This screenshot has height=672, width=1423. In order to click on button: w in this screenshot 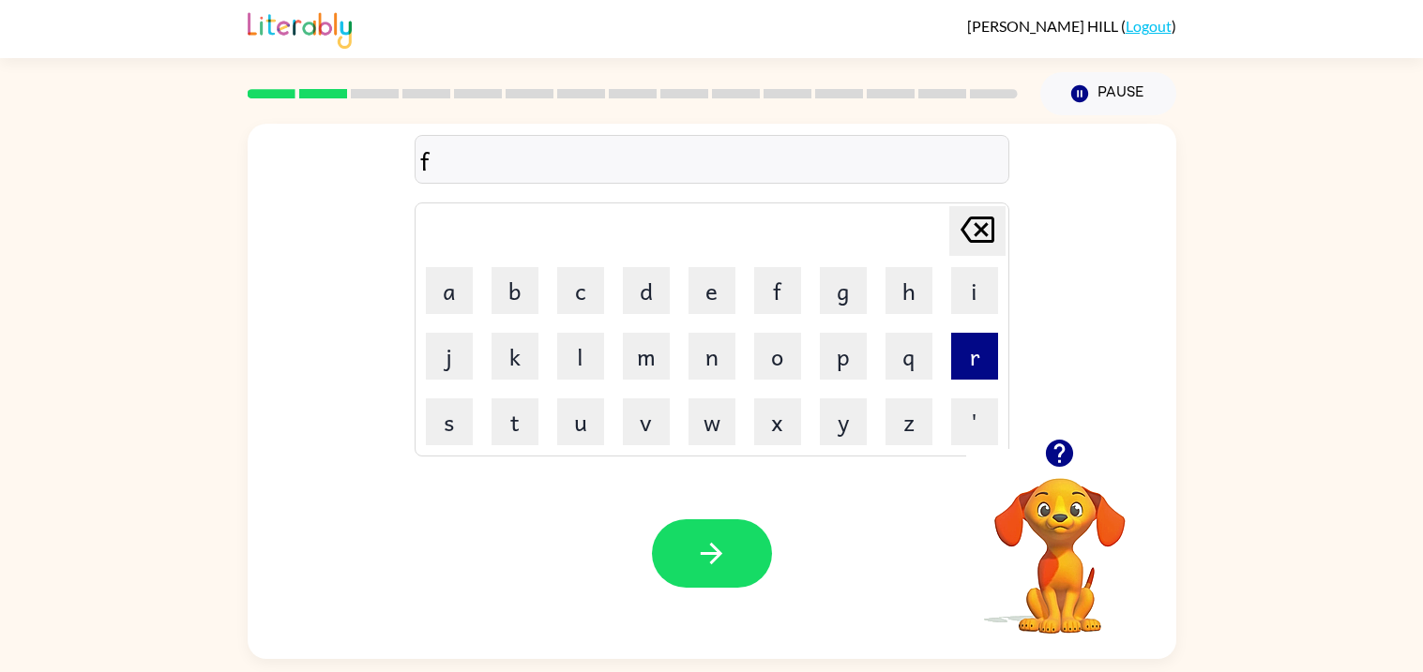, I will do `click(712, 422)`.